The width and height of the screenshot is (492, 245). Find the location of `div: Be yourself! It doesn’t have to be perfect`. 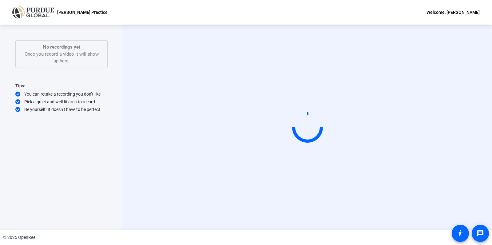

div: Be yourself! It doesn’t have to be perfect is located at coordinates (62, 110).